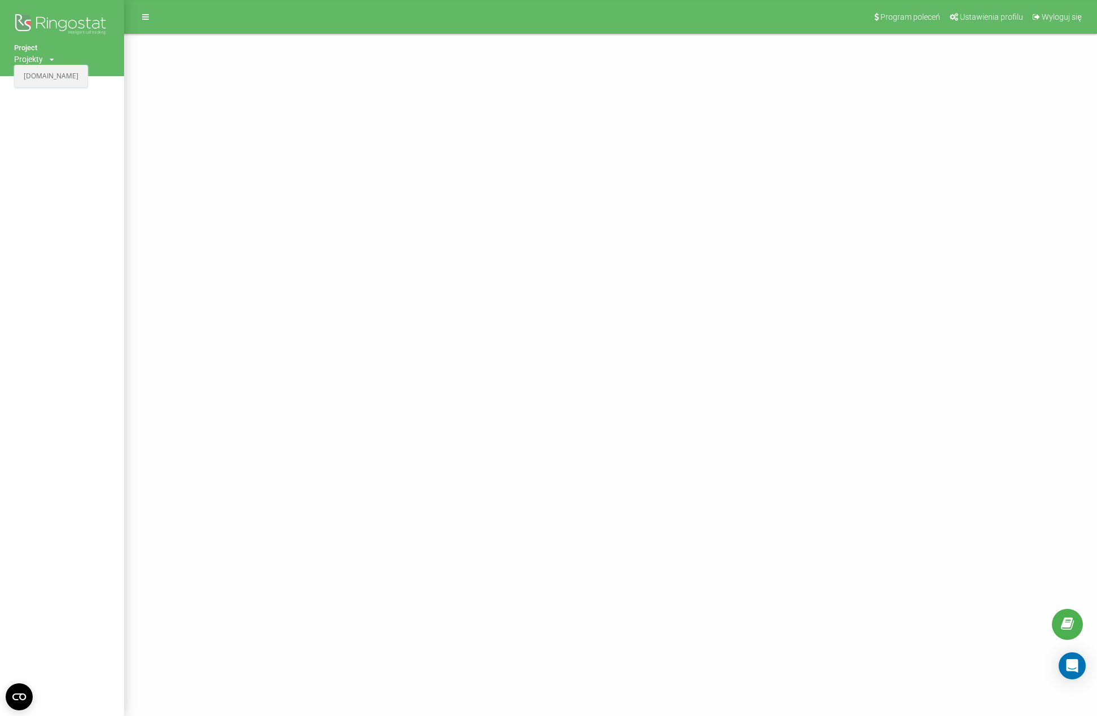  What do you see at coordinates (991, 17) in the screenshot?
I see `span: Ustawienia profilu` at bounding box center [991, 17].